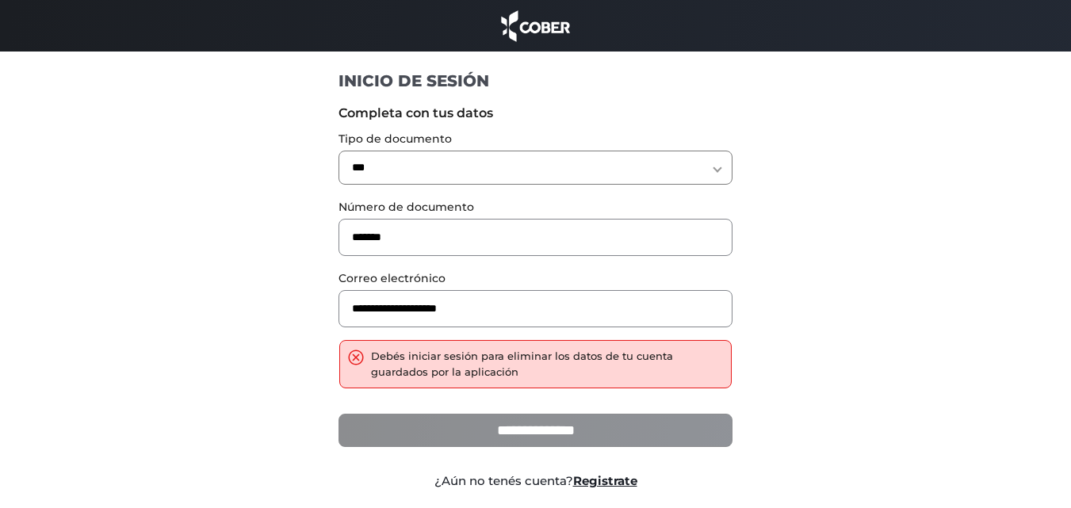 The height and width of the screenshot is (508, 1071). What do you see at coordinates (536, 25) in the screenshot?
I see `img: cober_marca.png` at bounding box center [536, 25].